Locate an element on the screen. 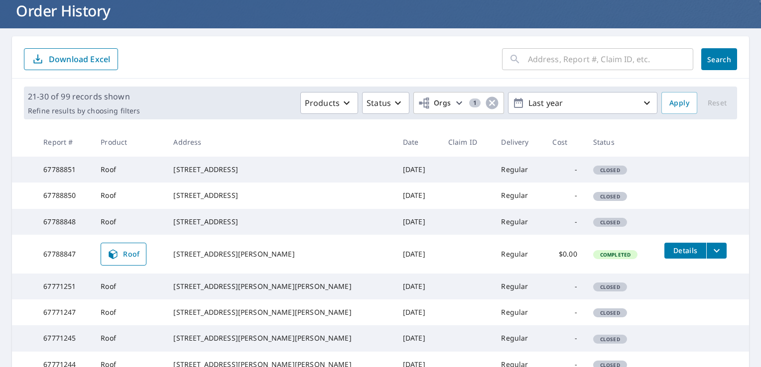 Image resolution: width=761 pixels, height=367 pixels. button: Search is located at coordinates (719, 59).